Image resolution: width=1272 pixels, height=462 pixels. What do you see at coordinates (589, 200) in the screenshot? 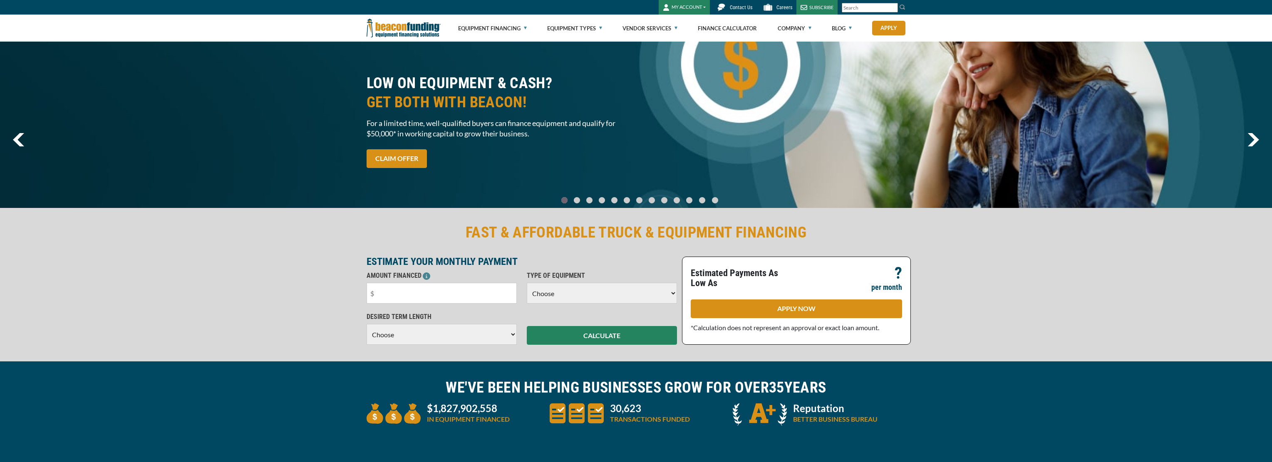
I see `a: Go To Slide 2` at bounding box center [589, 200].